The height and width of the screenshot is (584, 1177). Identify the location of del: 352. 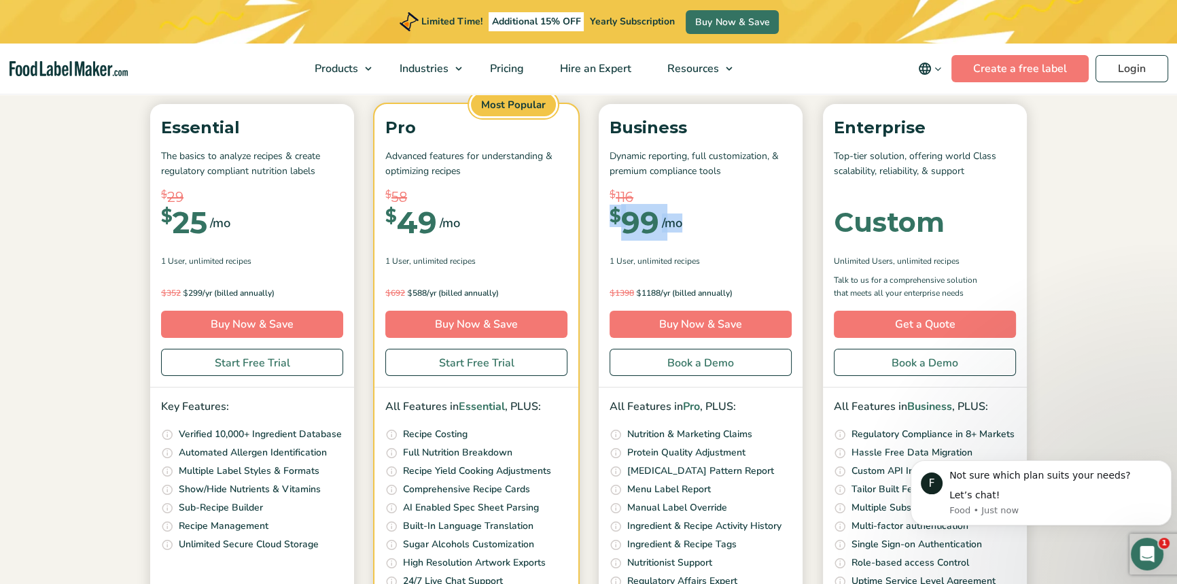
(171, 293).